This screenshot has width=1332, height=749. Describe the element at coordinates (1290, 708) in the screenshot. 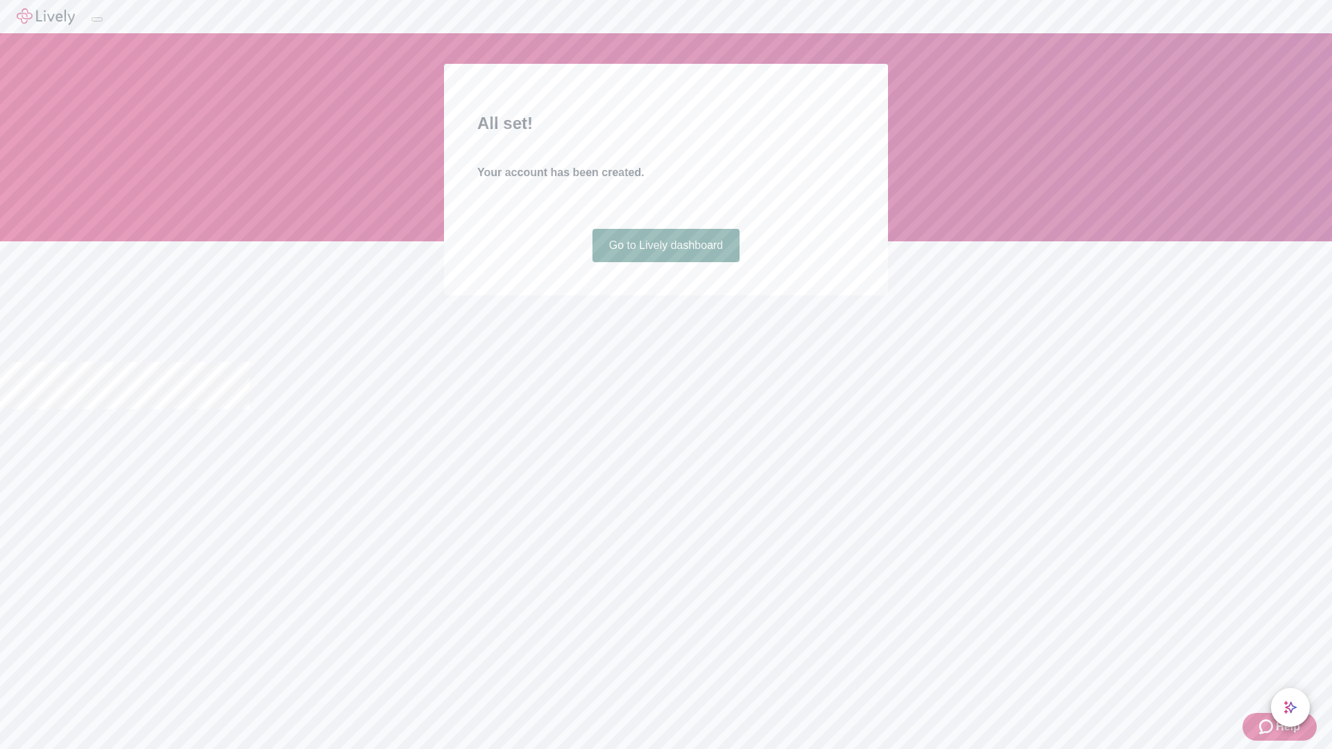

I see `button: chat` at that location.